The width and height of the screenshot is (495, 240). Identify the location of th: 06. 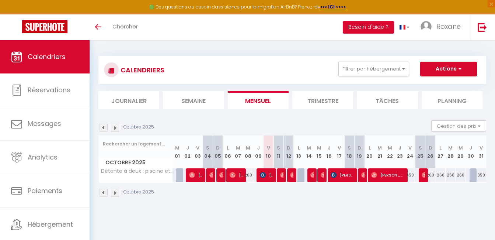
(228, 151).